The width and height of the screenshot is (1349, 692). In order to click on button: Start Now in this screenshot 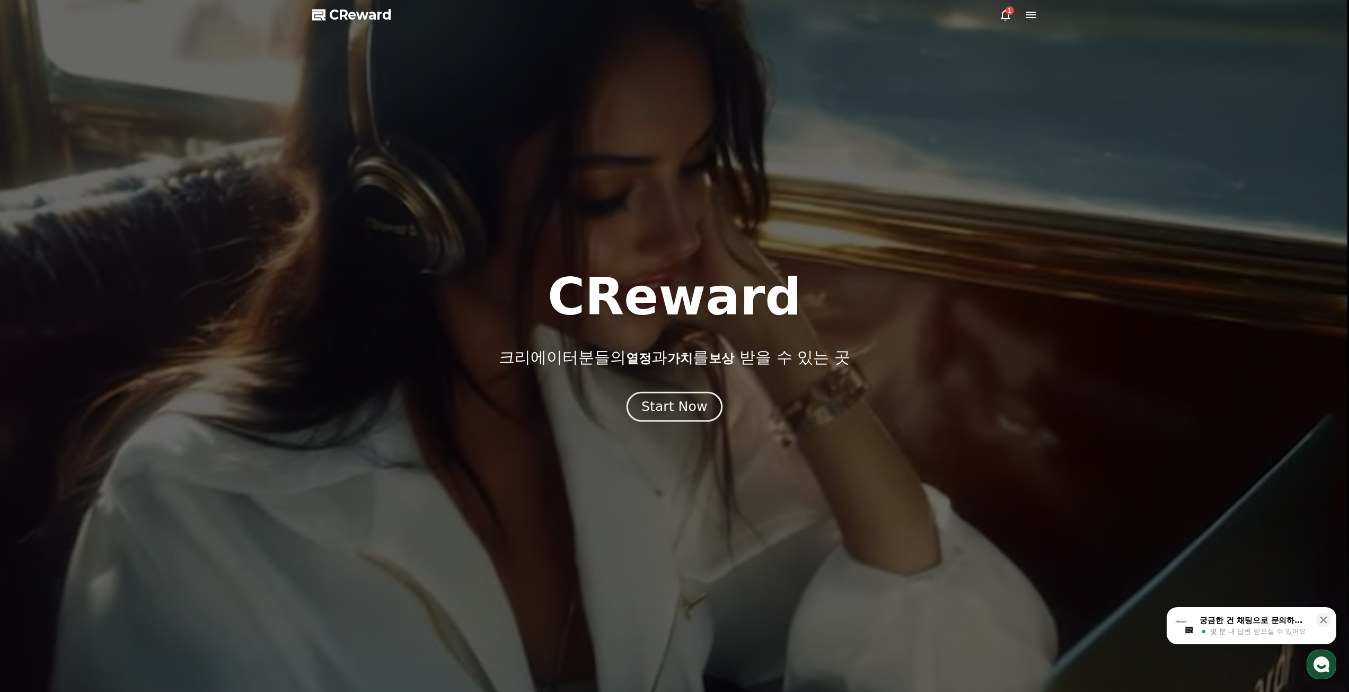, I will do `click(674, 406)`.